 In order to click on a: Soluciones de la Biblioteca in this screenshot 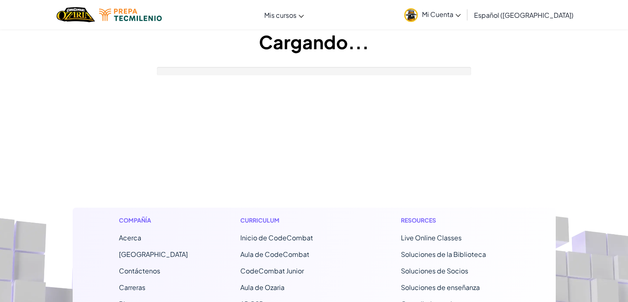, I will do `click(444, 254)`.